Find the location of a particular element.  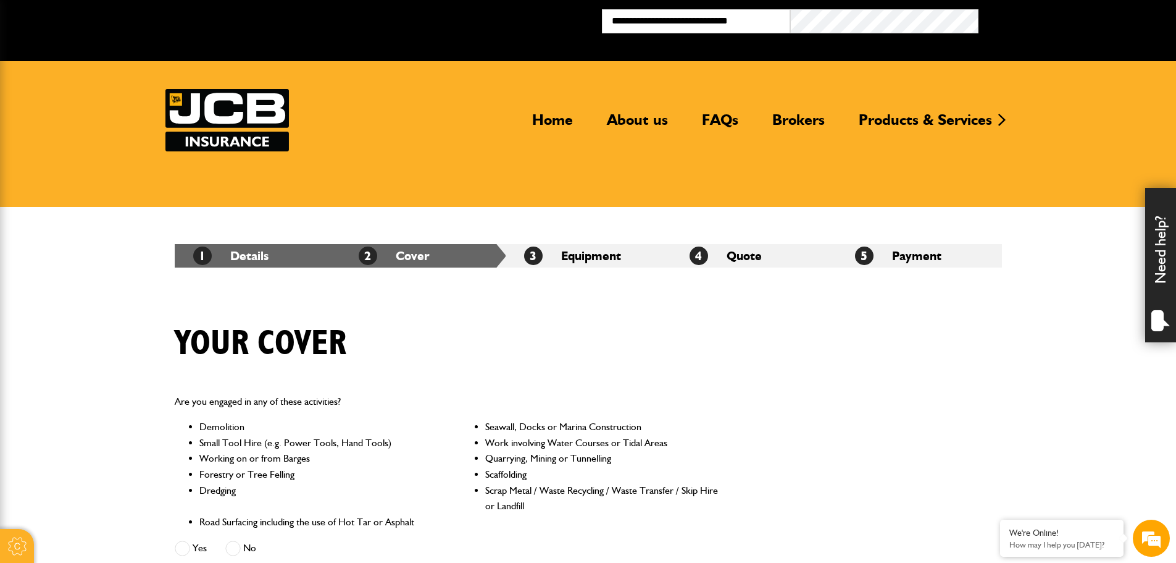

span: 2 is located at coordinates (368, 256).